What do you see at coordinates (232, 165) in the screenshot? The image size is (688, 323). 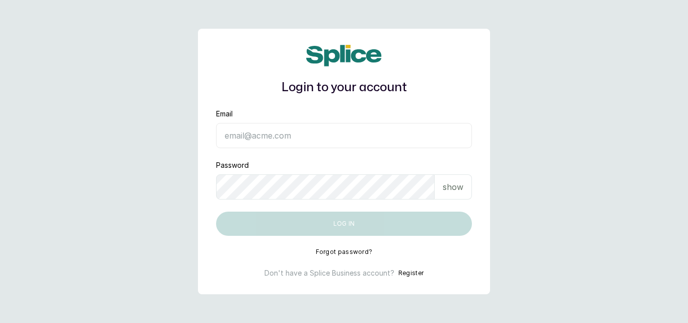 I see `label: Password` at bounding box center [232, 165].